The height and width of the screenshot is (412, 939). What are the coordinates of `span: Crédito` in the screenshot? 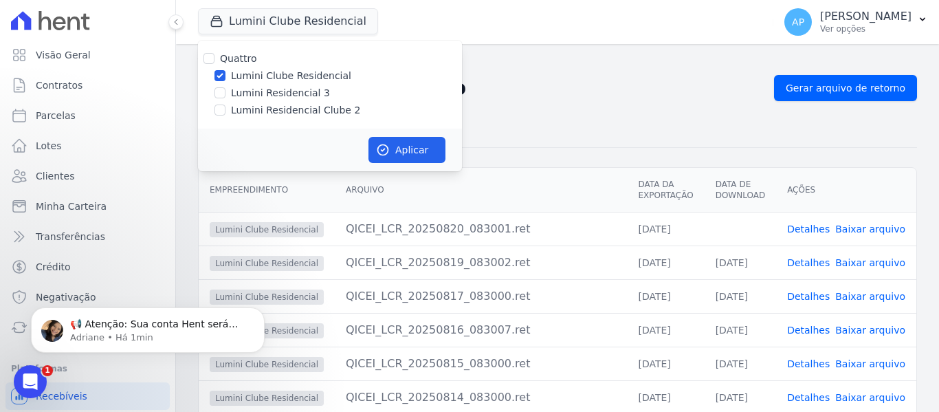 It's located at (53, 267).